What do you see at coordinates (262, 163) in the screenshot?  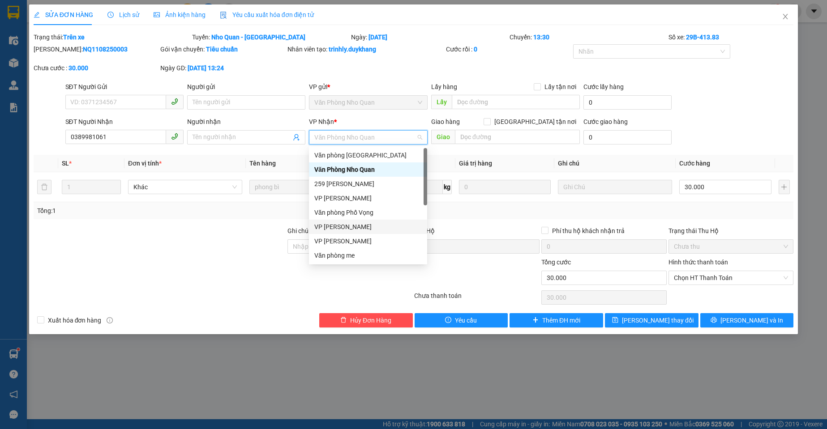 I see `span: Tên hàng` at bounding box center [262, 163].